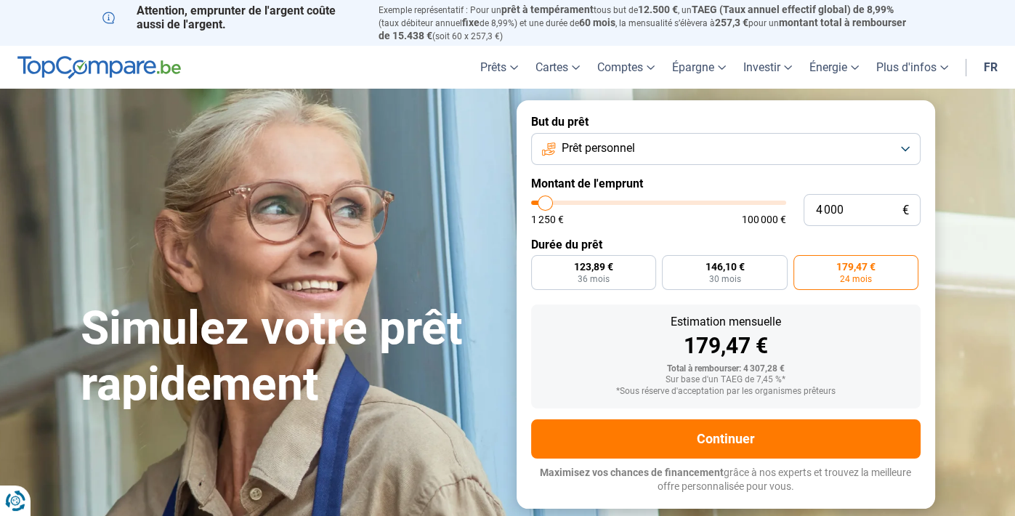  What do you see at coordinates (632, 472) in the screenshot?
I see `span: Maximisez vos chances de financement` at bounding box center [632, 472].